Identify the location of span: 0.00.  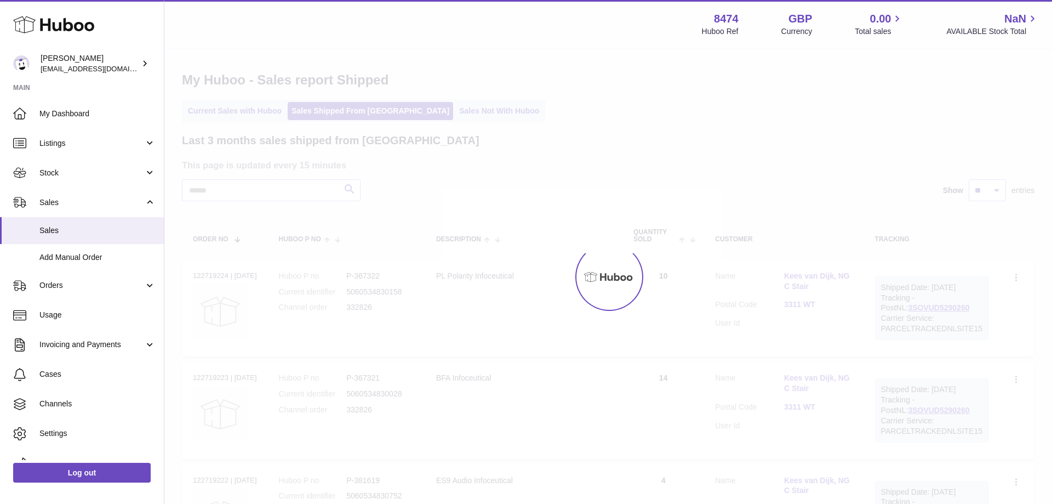
(881, 19).